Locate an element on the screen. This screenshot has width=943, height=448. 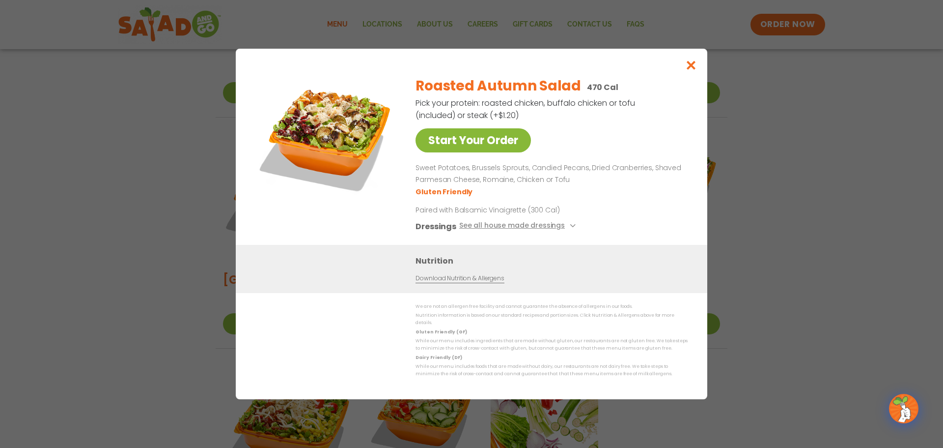
h3: Nutrition is located at coordinates (554, 260).